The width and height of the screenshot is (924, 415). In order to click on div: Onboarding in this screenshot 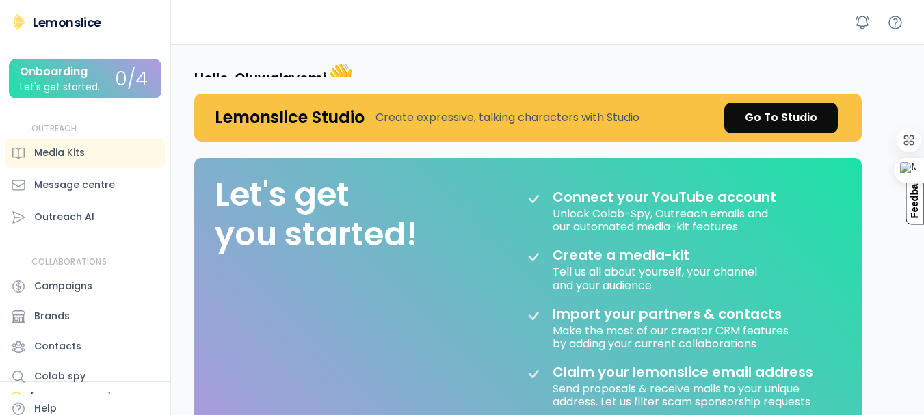, I will do `click(53, 72)`.